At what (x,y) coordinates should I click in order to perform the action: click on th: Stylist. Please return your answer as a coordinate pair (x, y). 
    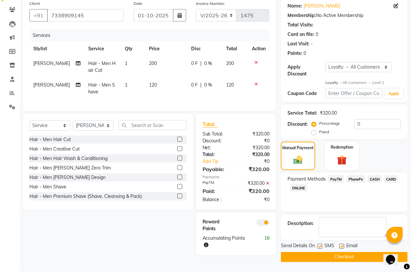
    Looking at the image, I should click on (57, 49).